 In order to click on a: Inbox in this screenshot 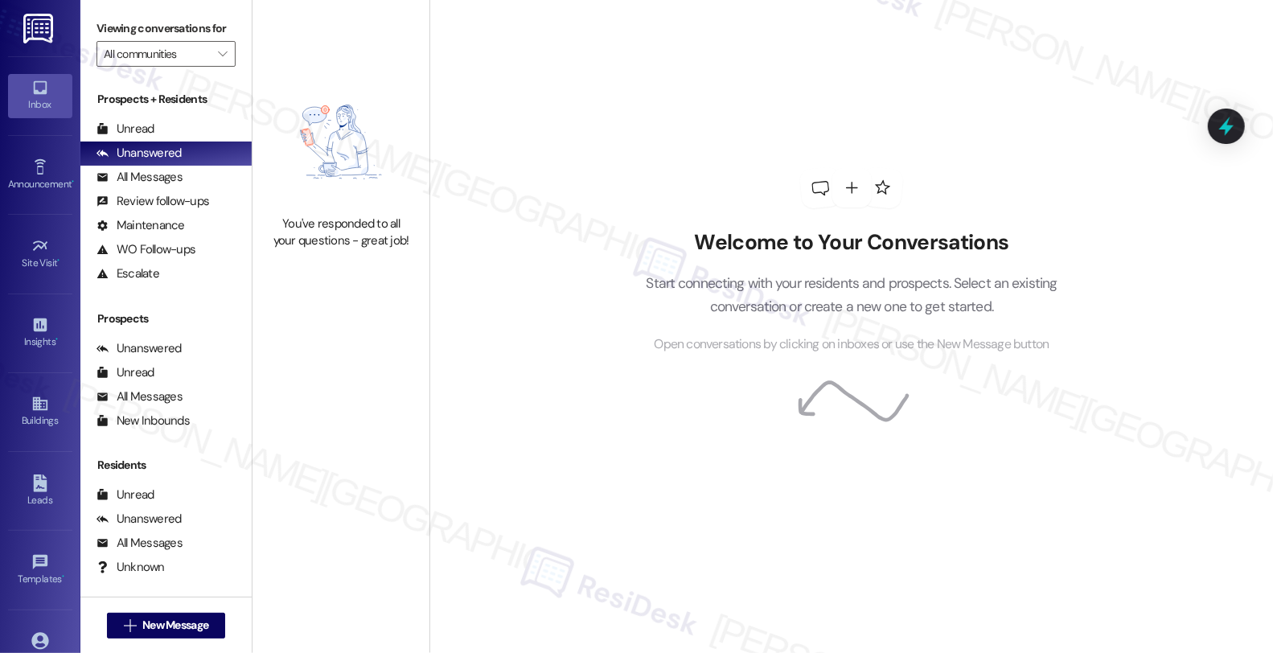, I will do `click(40, 96)`.